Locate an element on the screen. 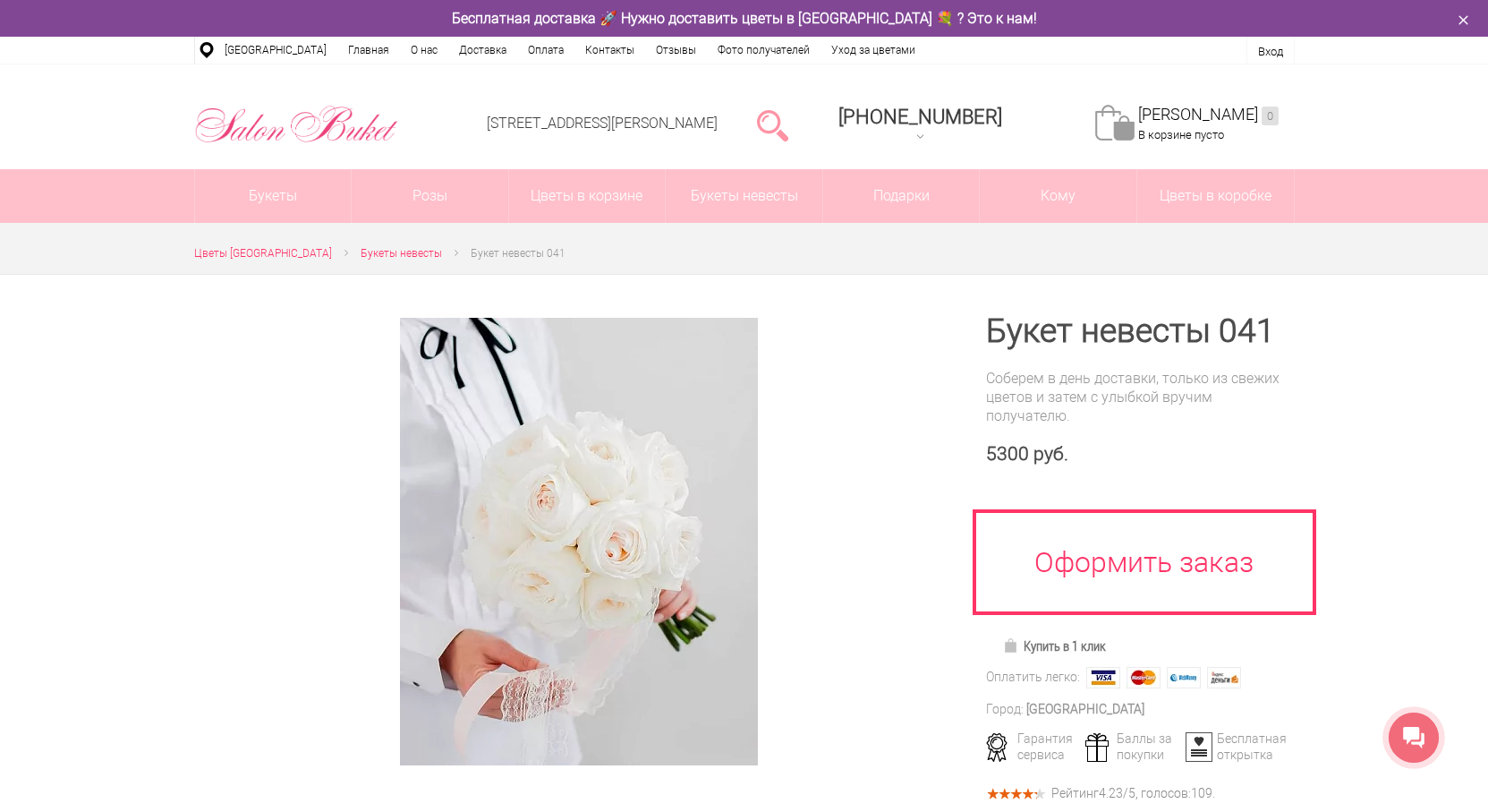 This screenshot has width=1488, height=812. a: Букеты is located at coordinates (273, 196).